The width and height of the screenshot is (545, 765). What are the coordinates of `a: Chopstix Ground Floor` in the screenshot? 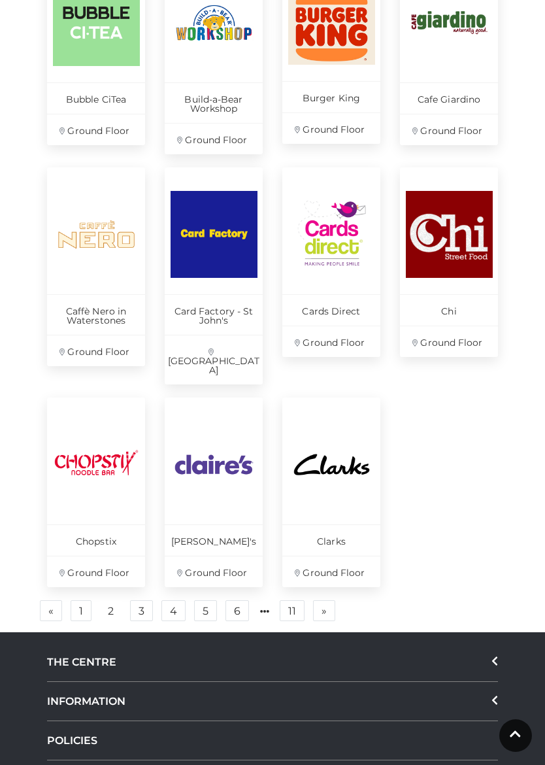 It's located at (96, 492).